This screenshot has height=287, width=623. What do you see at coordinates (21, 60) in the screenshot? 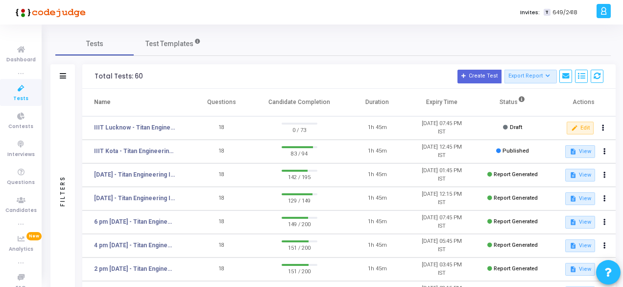
I see `span: Dashboard` at bounding box center [21, 60].